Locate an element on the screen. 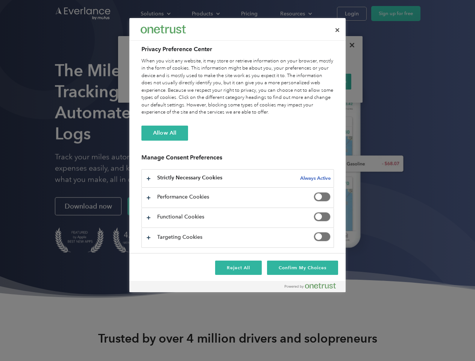 The height and width of the screenshot is (361, 475). a: Powered by OneTrust Opens in a new Tab is located at coordinates (314, 288).